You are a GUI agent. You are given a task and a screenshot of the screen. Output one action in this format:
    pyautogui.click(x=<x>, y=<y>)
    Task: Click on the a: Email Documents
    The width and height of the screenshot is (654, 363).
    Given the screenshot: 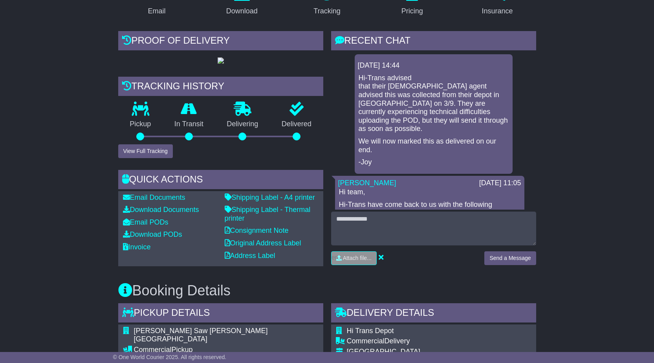 What is the action you would take?
    pyautogui.click(x=154, y=197)
    